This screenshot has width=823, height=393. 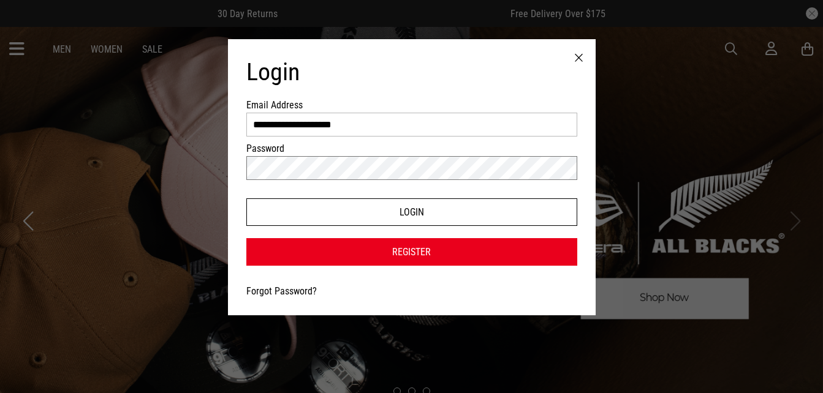 I want to click on label: Password, so click(x=279, y=148).